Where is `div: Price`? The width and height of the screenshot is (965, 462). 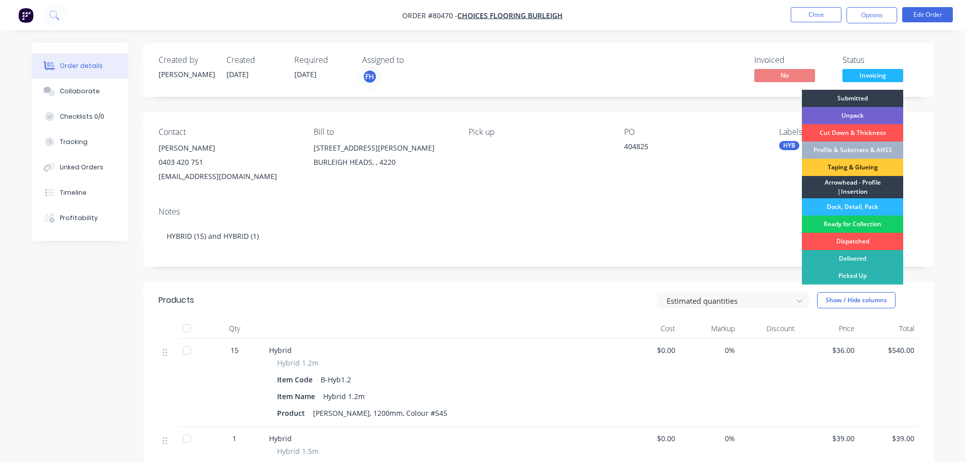 div: Price is located at coordinates (829, 328).